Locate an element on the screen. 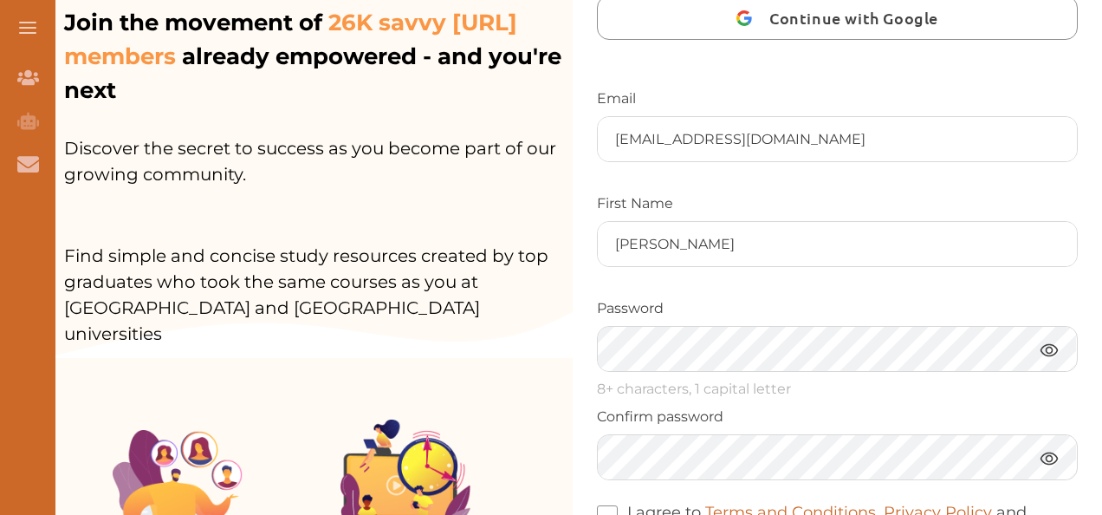 The height and width of the screenshot is (515, 1102). p: Confirm password is located at coordinates (837, 417).